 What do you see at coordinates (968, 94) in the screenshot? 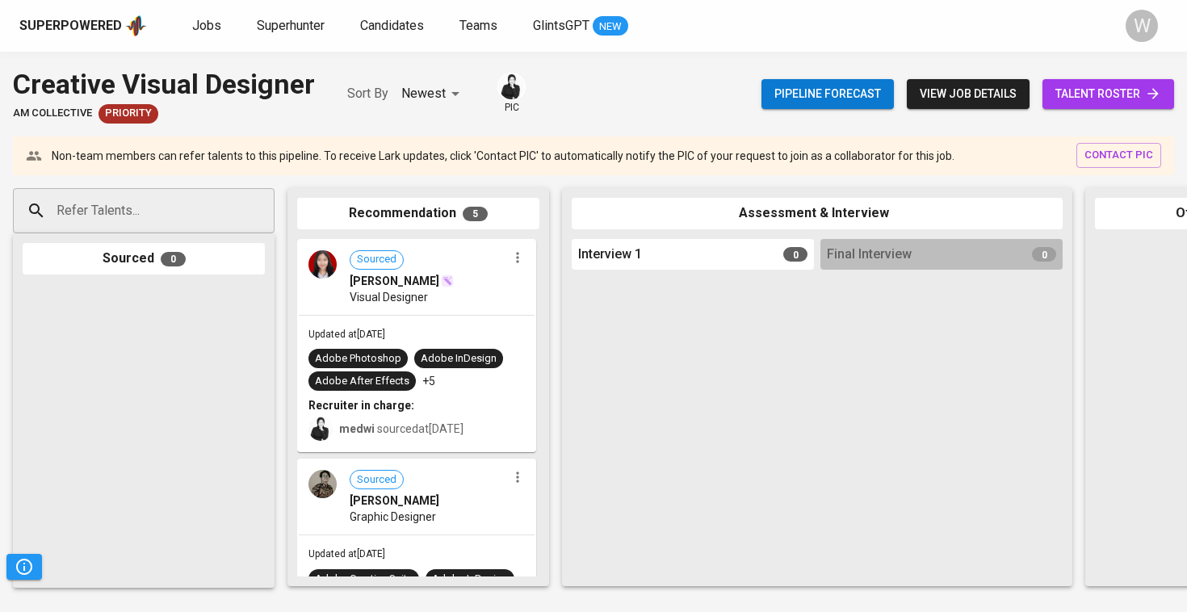
I see `button: view job details` at bounding box center [968, 94].